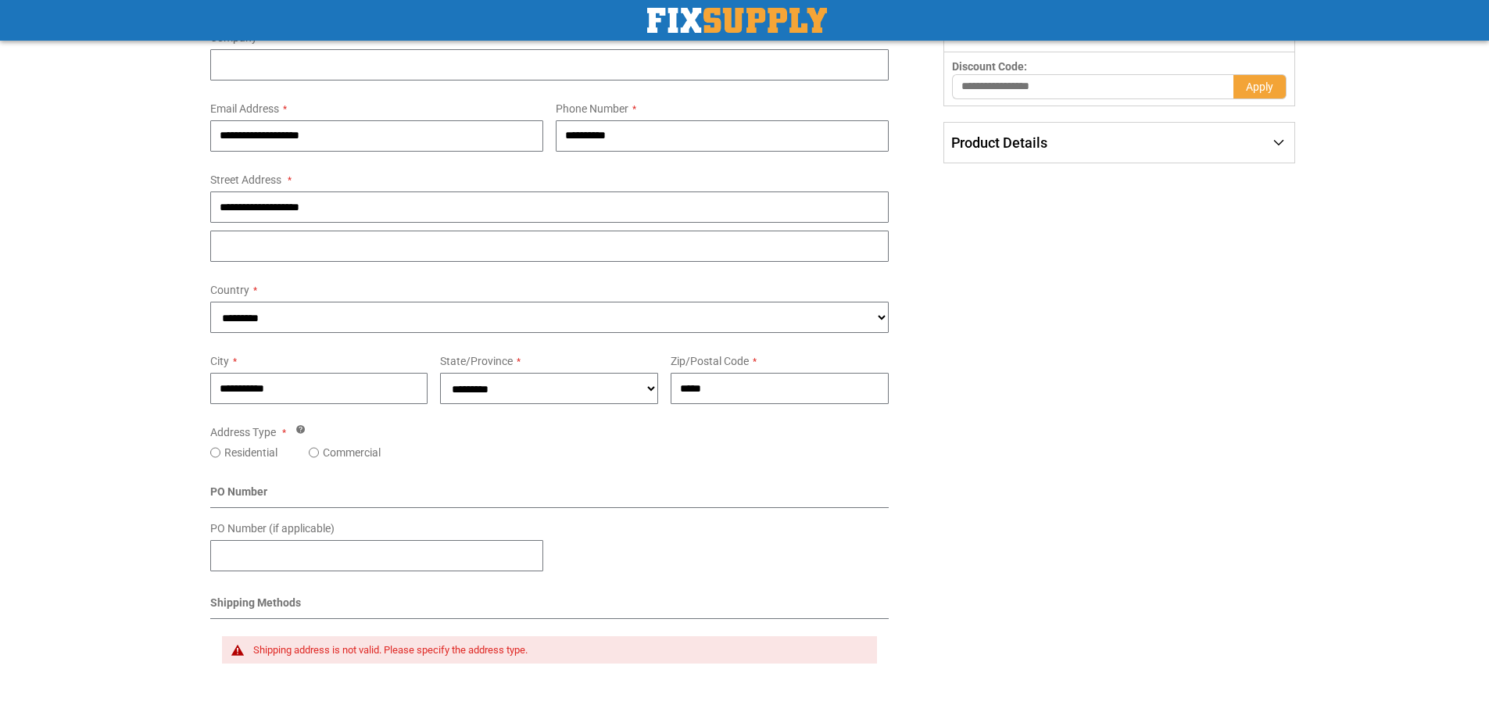 This screenshot has height=712, width=1489. Describe the element at coordinates (549, 495) in the screenshot. I see `div: PO Number` at that location.